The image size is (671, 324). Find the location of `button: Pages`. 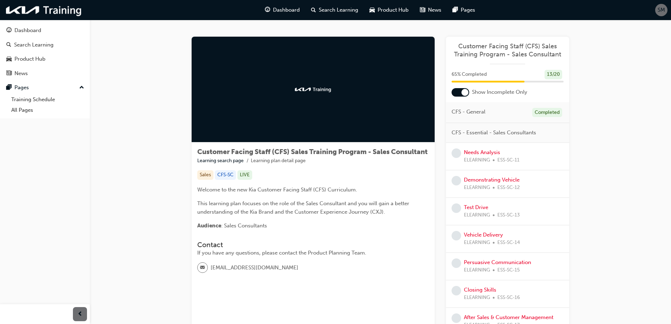

button: Pages is located at coordinates (45, 87).